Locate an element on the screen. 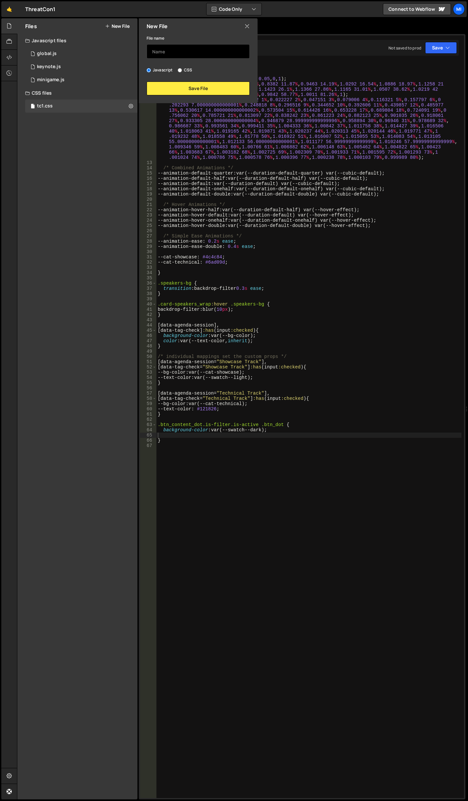 The height and width of the screenshot is (801, 468). div: 63 is located at coordinates (148, 425).